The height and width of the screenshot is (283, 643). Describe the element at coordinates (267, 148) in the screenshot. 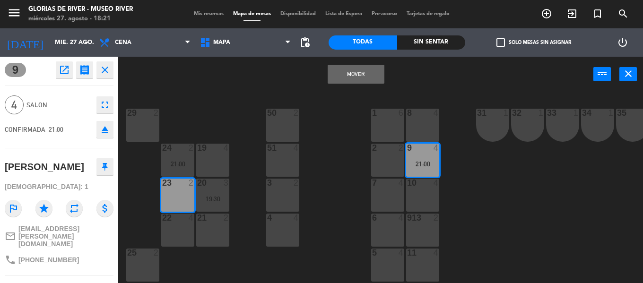

I see `div: 51` at that location.